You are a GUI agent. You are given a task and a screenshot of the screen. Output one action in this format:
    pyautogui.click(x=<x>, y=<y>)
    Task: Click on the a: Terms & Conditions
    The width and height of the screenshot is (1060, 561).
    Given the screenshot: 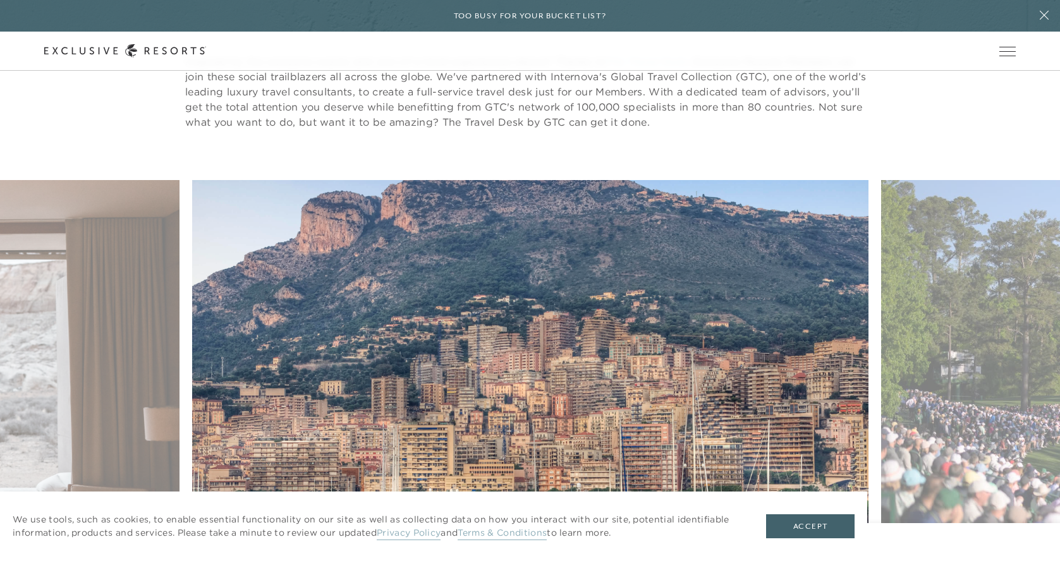 What is the action you would take?
    pyautogui.click(x=502, y=533)
    